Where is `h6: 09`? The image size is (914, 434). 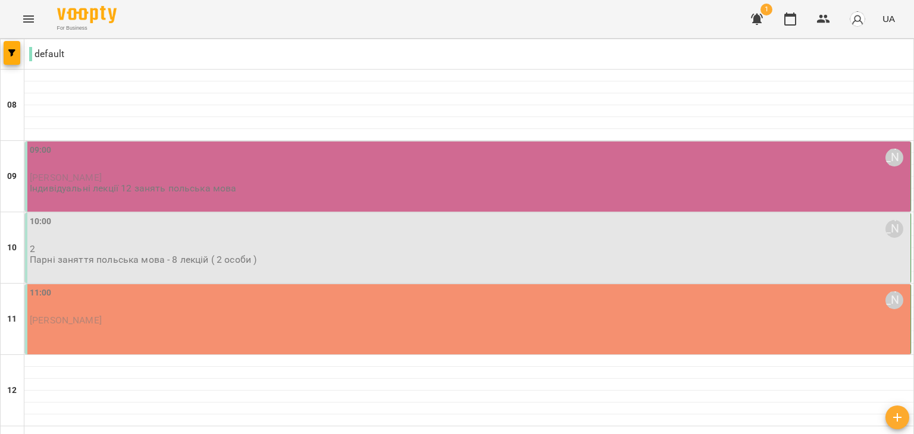
h6: 09 is located at coordinates (12, 177).